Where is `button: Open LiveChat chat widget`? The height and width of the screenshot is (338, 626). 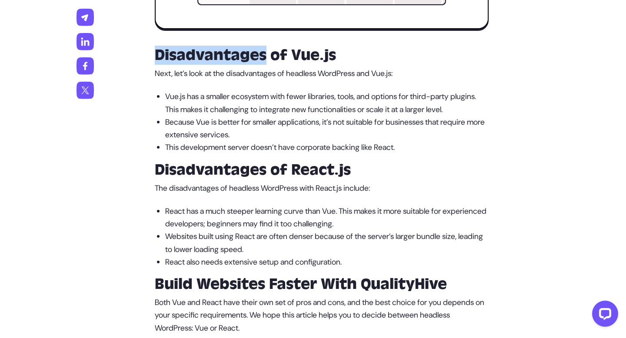 button: Open LiveChat chat widget is located at coordinates (20, 17).